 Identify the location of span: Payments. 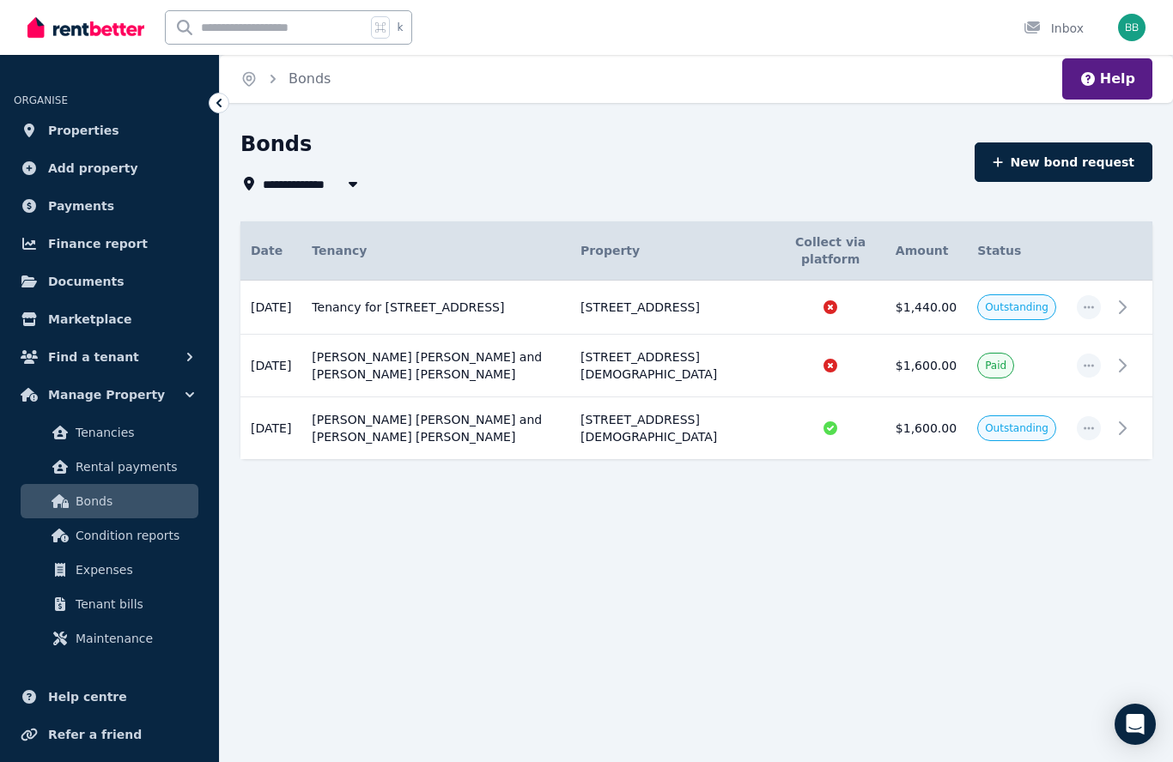
(81, 206).